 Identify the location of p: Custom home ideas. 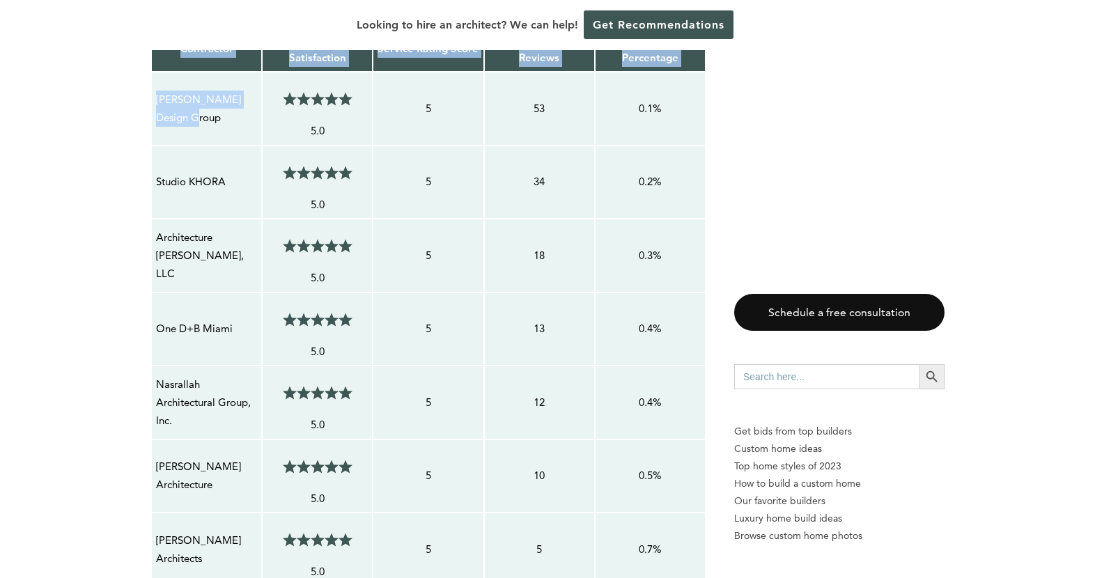
(839, 448).